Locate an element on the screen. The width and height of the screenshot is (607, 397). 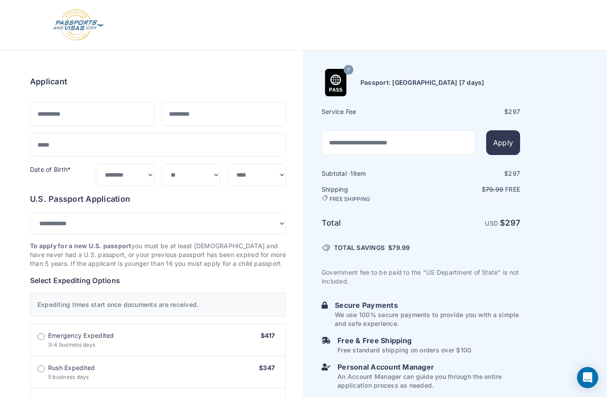
span: USD is located at coordinates (492, 223).